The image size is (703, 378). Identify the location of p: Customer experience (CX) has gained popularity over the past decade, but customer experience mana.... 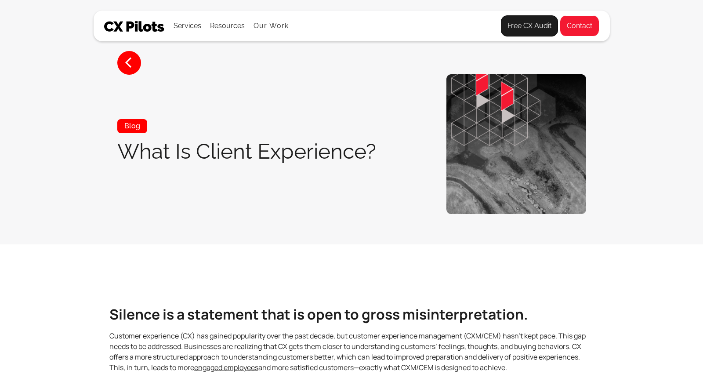
(351, 351).